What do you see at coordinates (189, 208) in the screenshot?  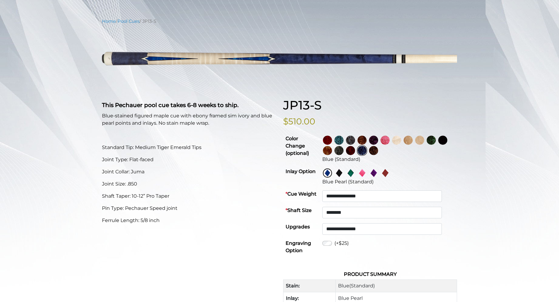 I see `p: Pin Type: Pechauer Speed joint` at bounding box center [189, 208].